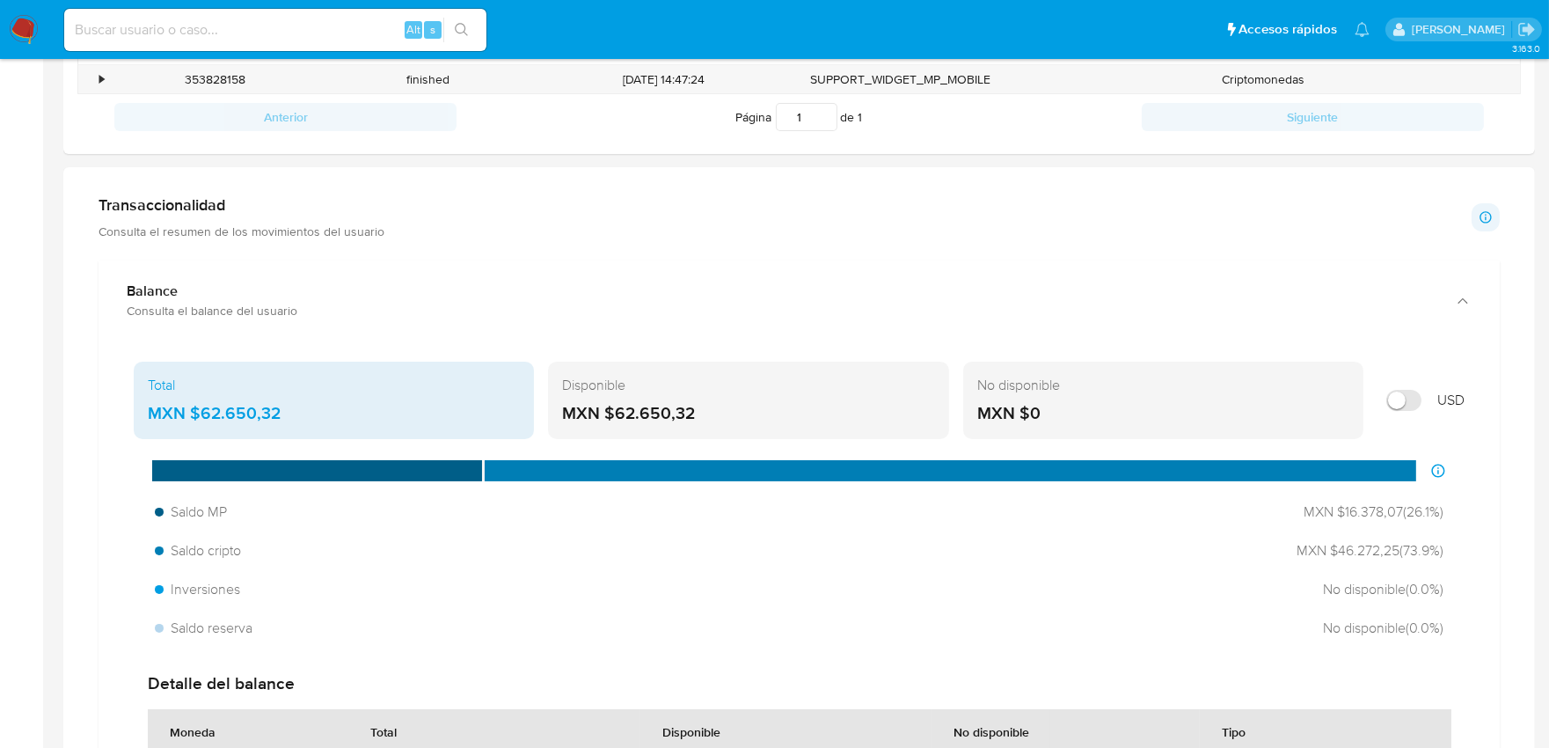 The width and height of the screenshot is (1549, 748). Describe the element at coordinates (275, 30) in the screenshot. I see `input: Buscar usuario o caso...` at that location.